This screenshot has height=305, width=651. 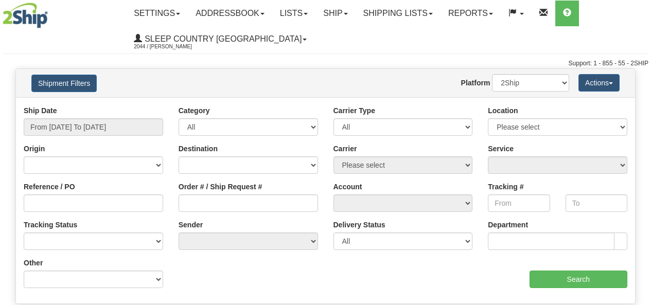 I want to click on label: Ship Date, so click(x=40, y=111).